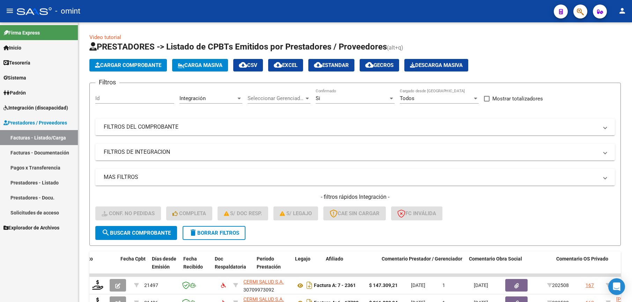  What do you see at coordinates (285, 65) in the screenshot?
I see `span: EXCEL` at bounding box center [285, 65].